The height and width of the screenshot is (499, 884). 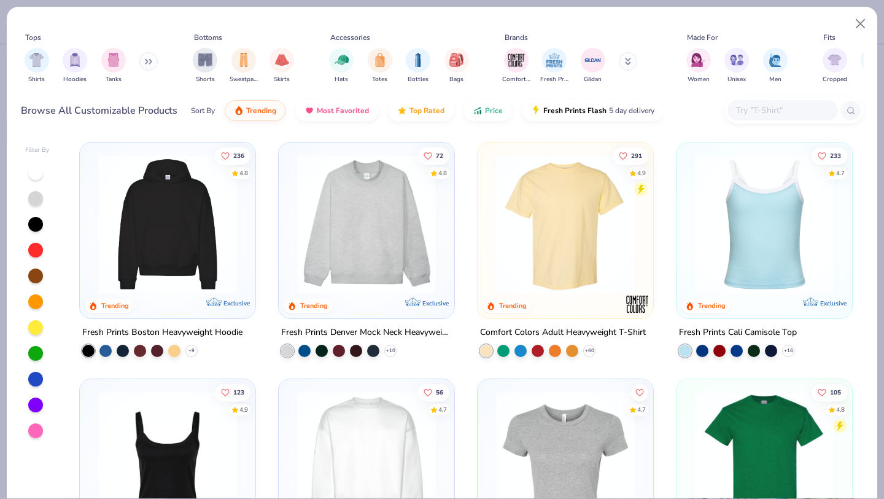 I want to click on span: 72, so click(x=440, y=155).